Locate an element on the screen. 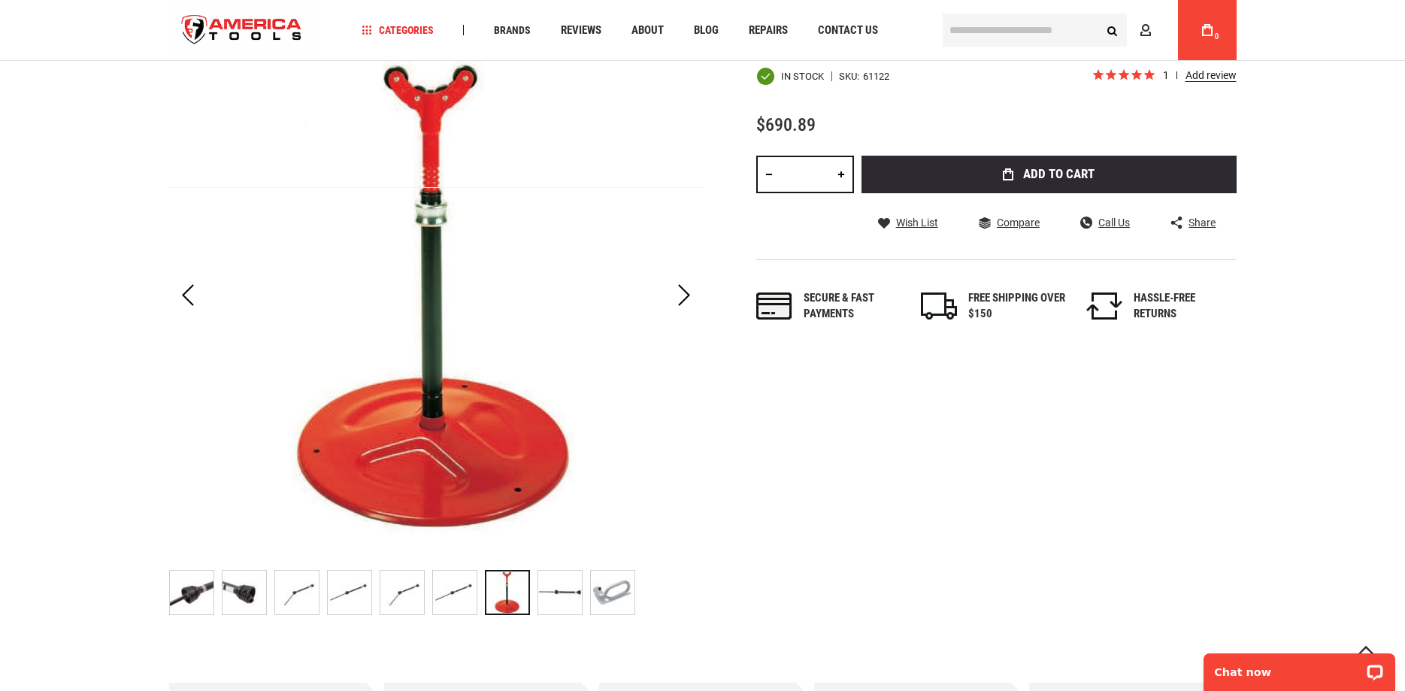 This screenshot has width=1405, height=691. span: In stock is located at coordinates (802, 76).